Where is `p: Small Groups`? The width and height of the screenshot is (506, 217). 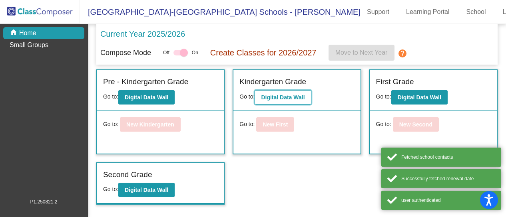
p: Small Groups is located at coordinates (29, 45).